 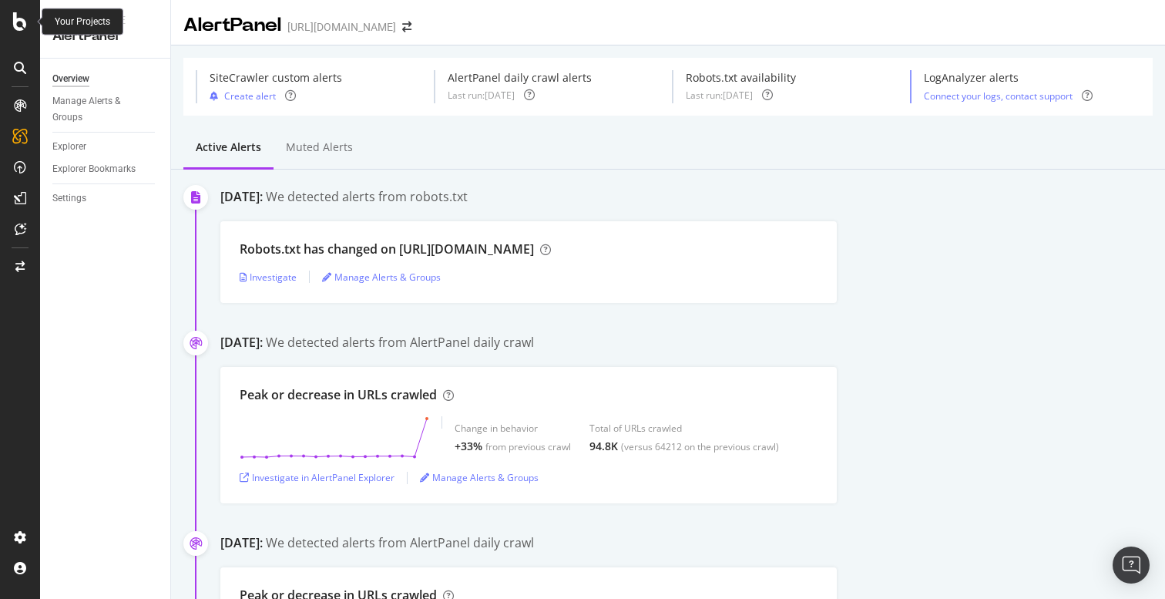 I want to click on div: arrow-right-arrow-left, so click(x=407, y=27).